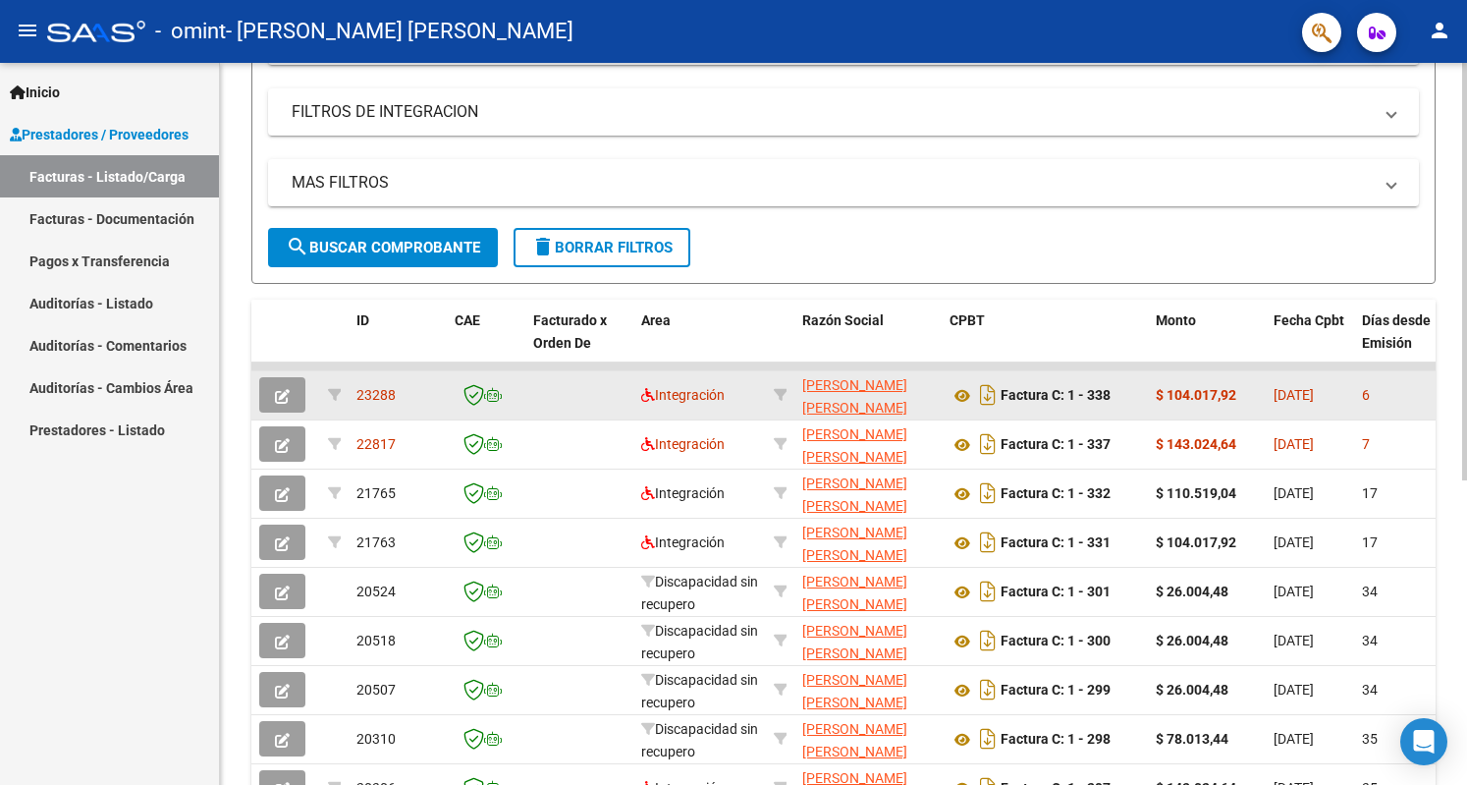  Describe the element at coordinates (1310, 343) in the screenshot. I see `datatable-header-cell: Fecha Cpbt` at that location.